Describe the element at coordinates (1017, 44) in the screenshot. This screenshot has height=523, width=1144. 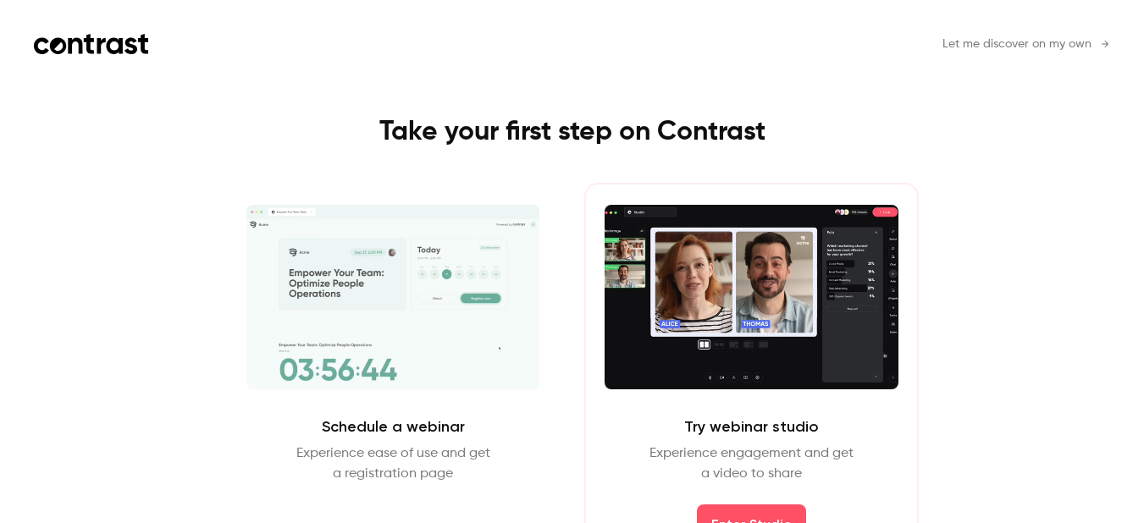
I see `span: Let me discover on my own` at that location.